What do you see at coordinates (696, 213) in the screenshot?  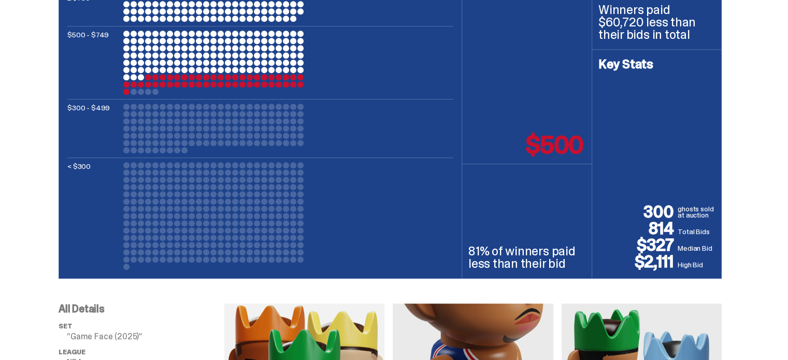 I see `p: ghosts sold at auction` at bounding box center [696, 213].